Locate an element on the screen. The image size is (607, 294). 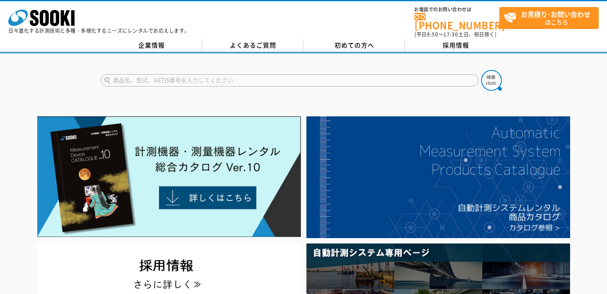
a: 採用情報 is located at coordinates (455, 46).